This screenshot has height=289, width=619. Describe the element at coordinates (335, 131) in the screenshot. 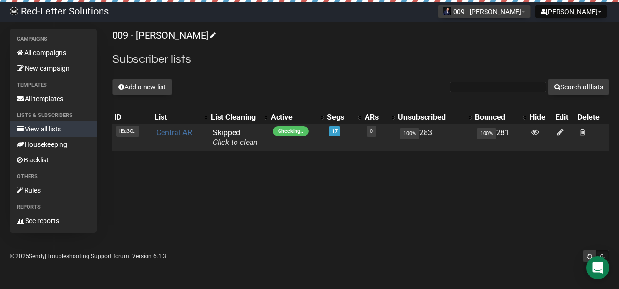

I see `a: 17` at that location.